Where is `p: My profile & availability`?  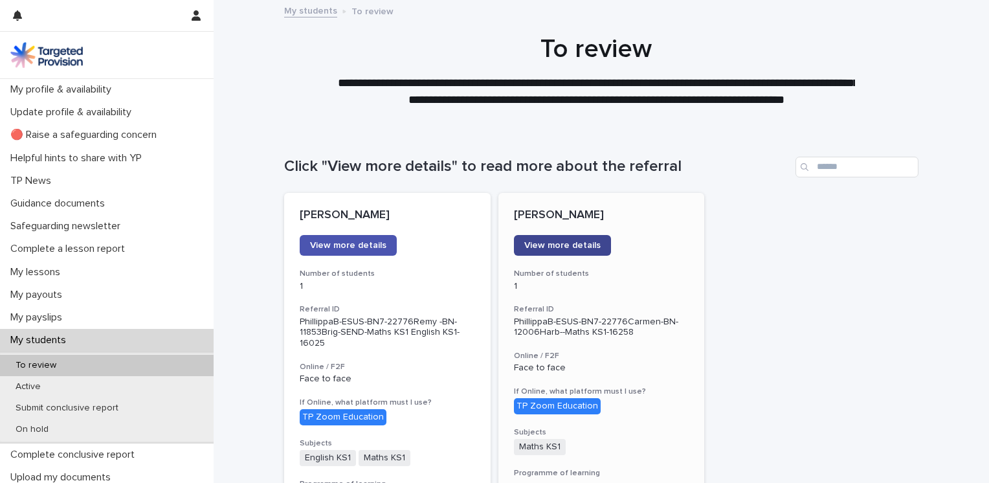 p: My profile & availability is located at coordinates (63, 89).